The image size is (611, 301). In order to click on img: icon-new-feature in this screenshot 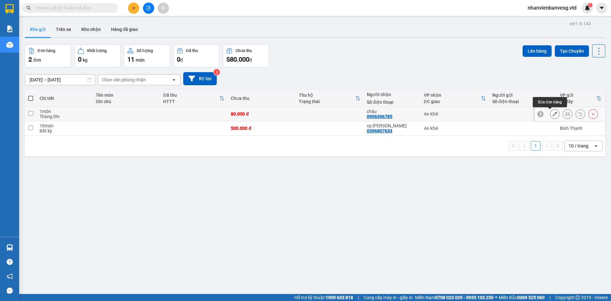, I will do `click(588, 8)`.